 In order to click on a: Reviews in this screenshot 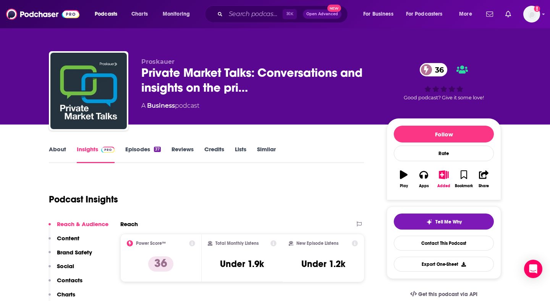, I will do `click(182, 154)`.